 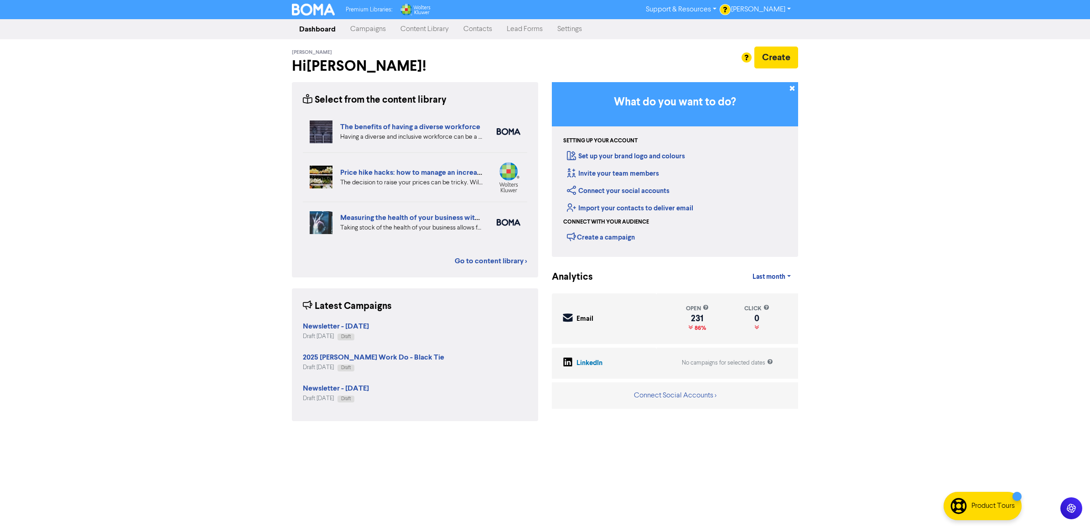 What do you see at coordinates (630, 208) in the screenshot?
I see `a: Import your contacts to deliver email` at bounding box center [630, 208].